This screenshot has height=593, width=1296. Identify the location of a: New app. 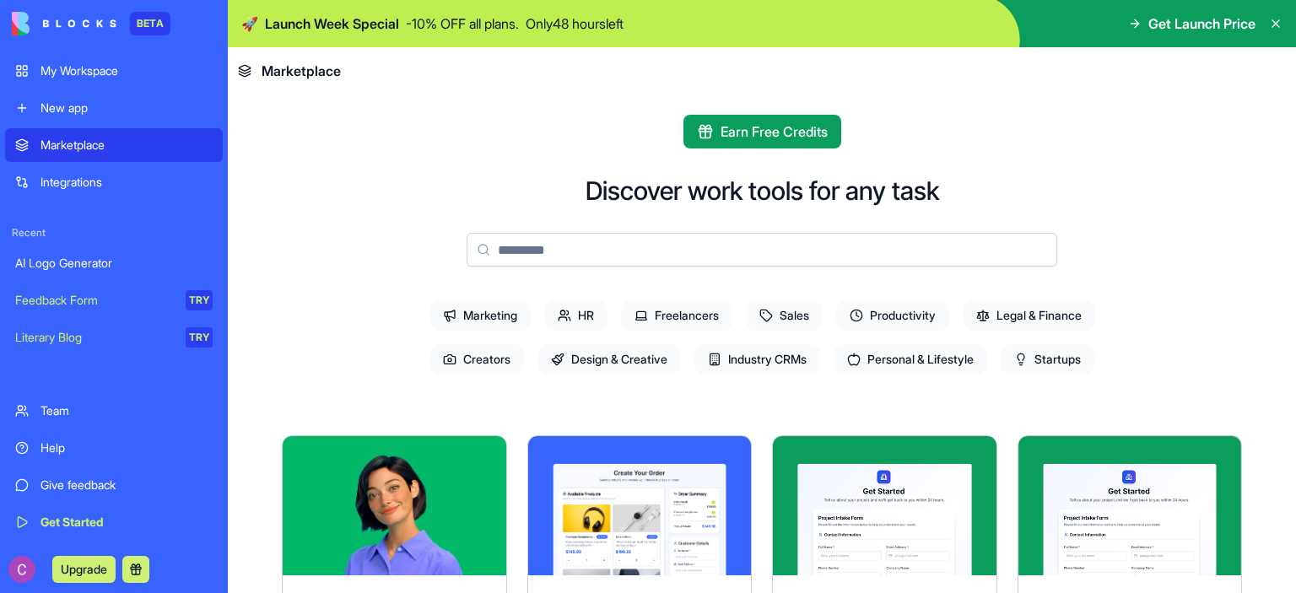
(114, 108).